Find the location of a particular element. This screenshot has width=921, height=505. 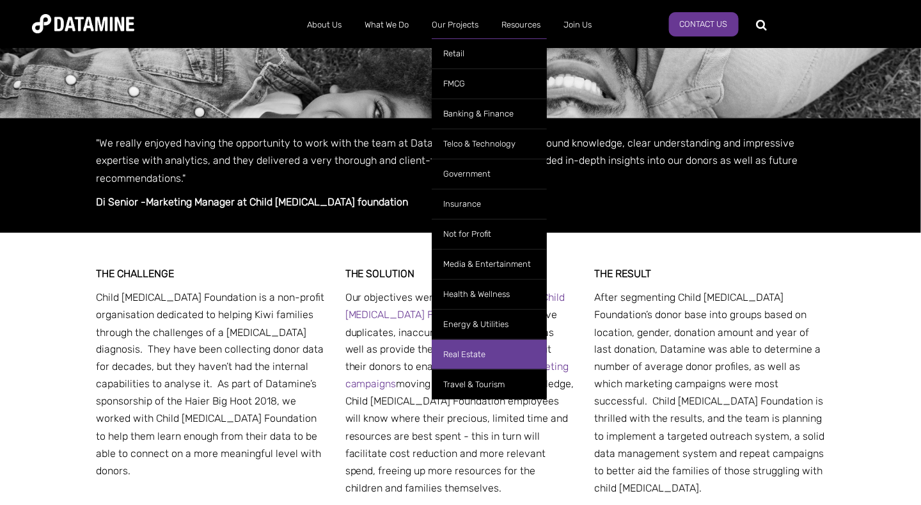

a: Travel & Tourism is located at coordinates (490, 384).